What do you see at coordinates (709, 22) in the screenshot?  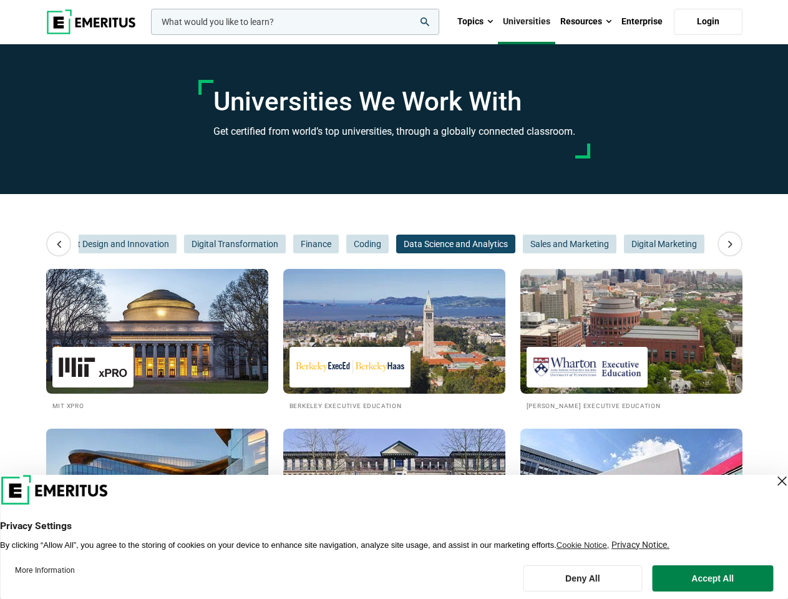 I see `a: Login` at bounding box center [709, 22].